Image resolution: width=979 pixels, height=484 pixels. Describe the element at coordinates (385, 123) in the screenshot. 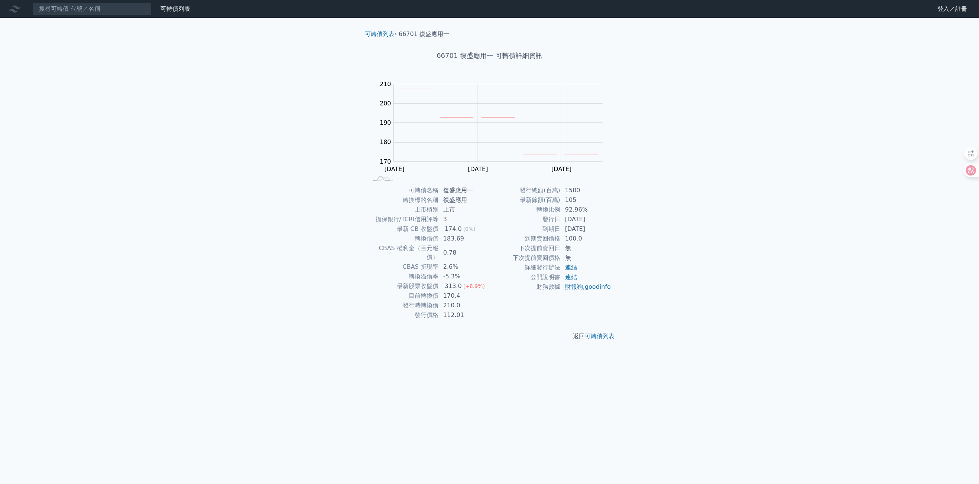

I see `tspan: 190` at that location.